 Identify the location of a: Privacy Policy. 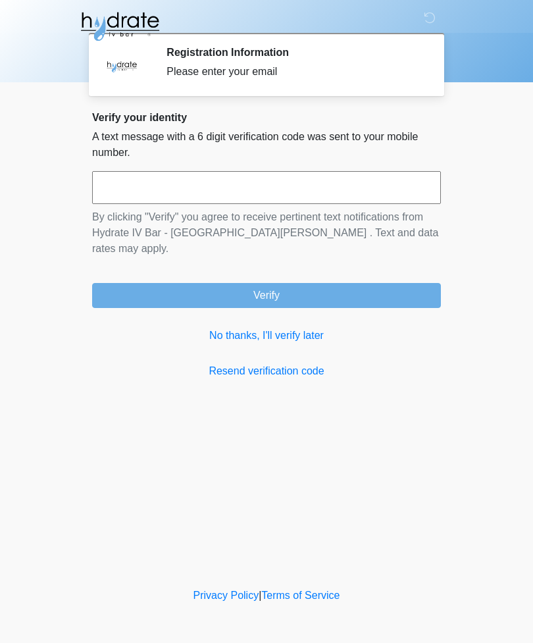
(226, 595).